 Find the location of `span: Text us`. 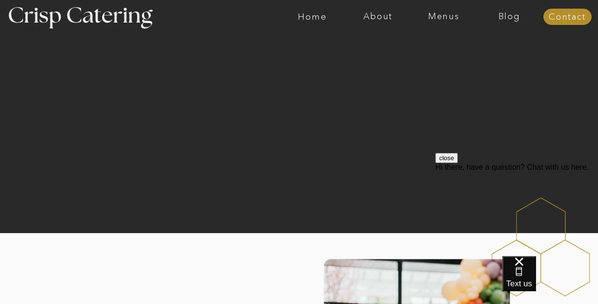

span: Text us is located at coordinates (17, 27).